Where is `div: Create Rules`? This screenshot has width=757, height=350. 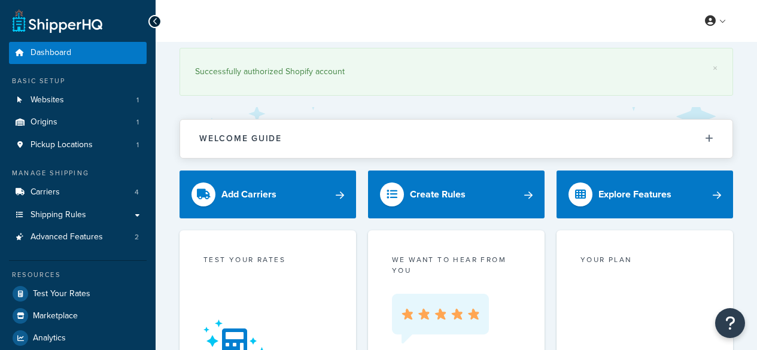 div: Create Rules is located at coordinates (437, 194).